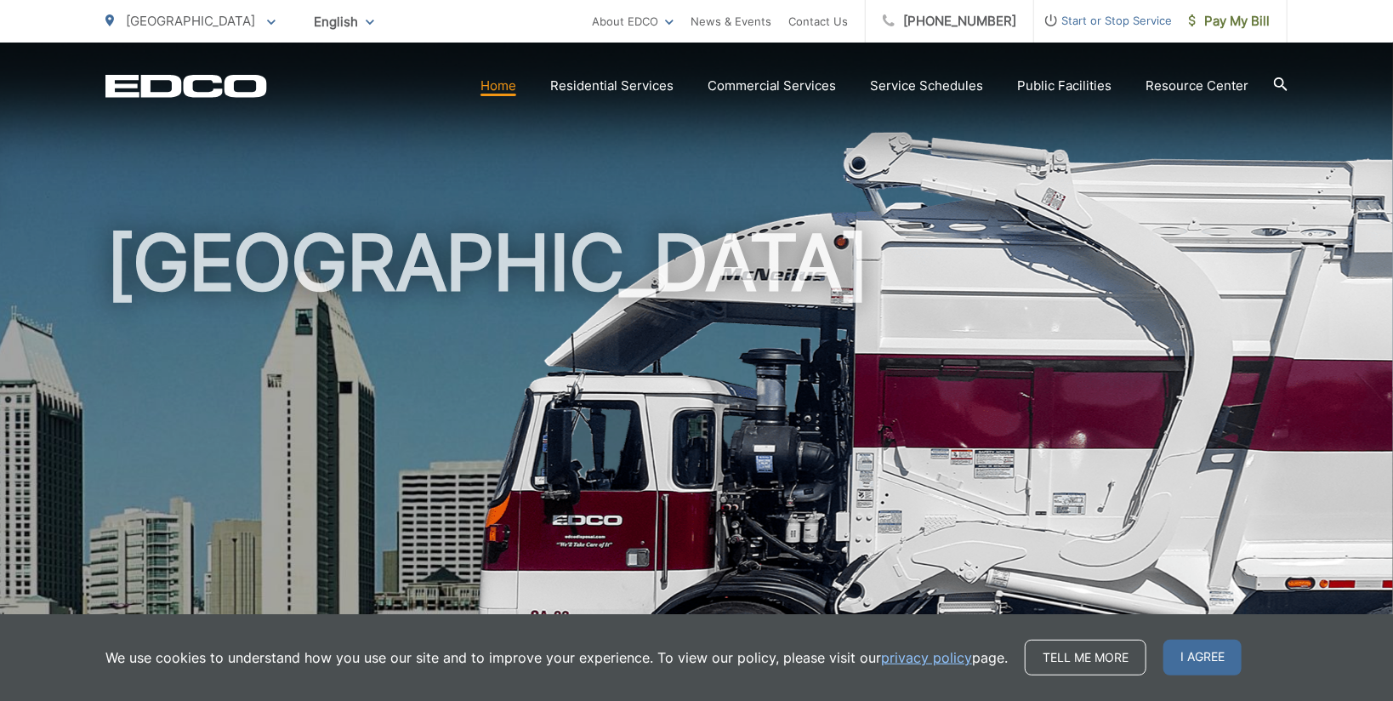 The width and height of the screenshot is (1393, 701). Describe the element at coordinates (186, 86) in the screenshot. I see `a: EDCD logo. Return to the homepage.` at that location.